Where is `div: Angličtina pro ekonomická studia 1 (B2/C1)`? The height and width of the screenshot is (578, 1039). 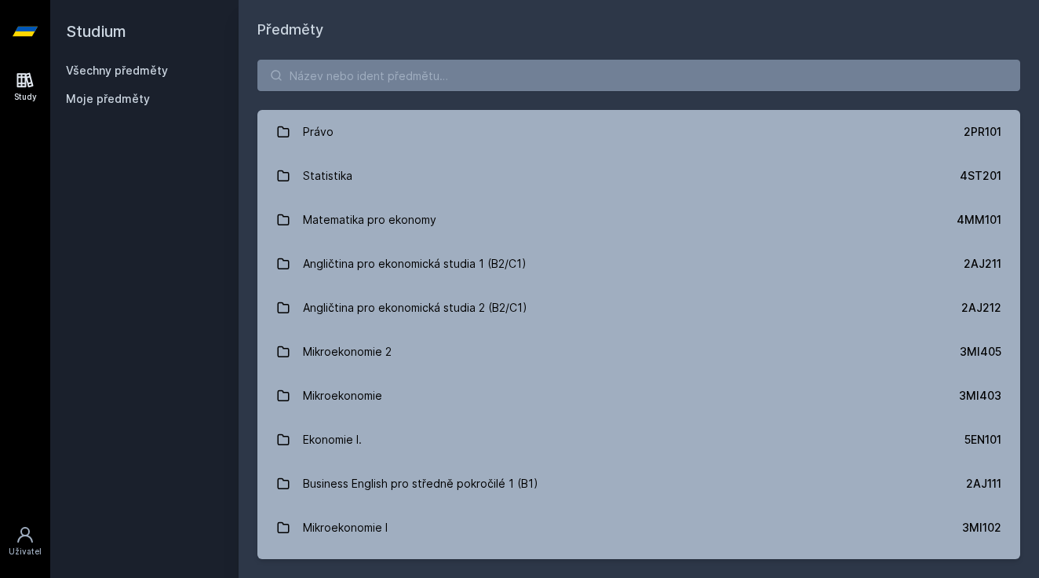 div: Angličtina pro ekonomická studia 1 (B2/C1) is located at coordinates (414, 264).